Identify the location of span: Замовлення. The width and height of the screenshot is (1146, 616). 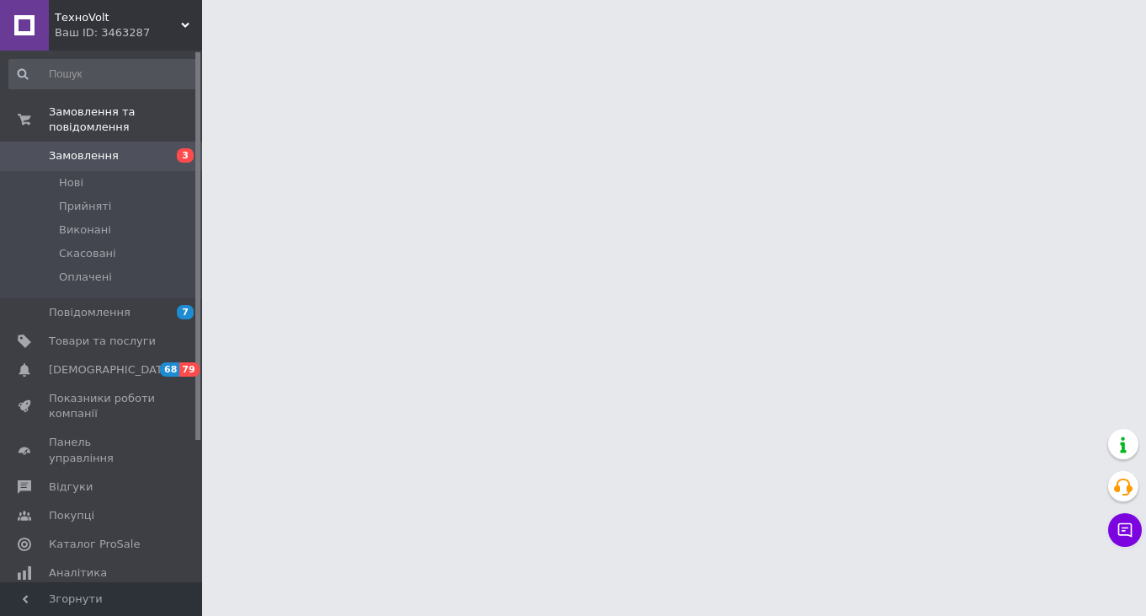
(83, 156).